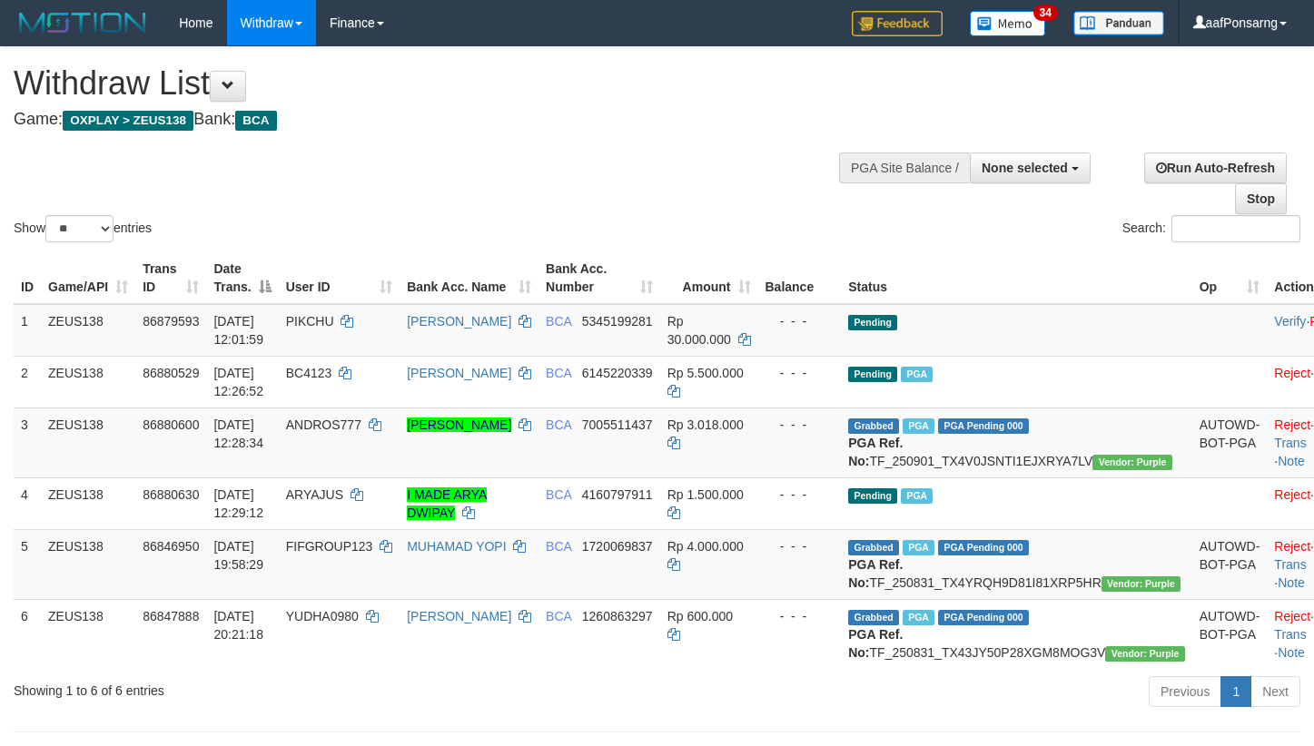 The image size is (1314, 746). Describe the element at coordinates (617, 373) in the screenshot. I see `span: Copy 6145220339 to clipboard` at that location.